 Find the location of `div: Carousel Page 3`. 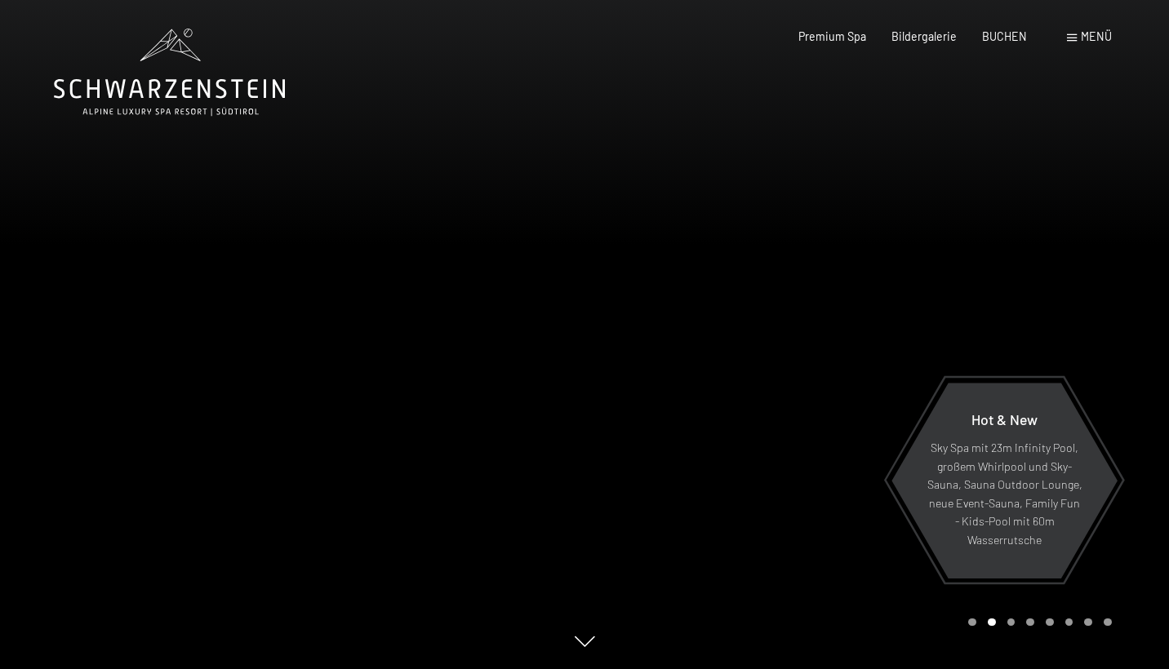

div: Carousel Page 3 is located at coordinates (1011, 623).